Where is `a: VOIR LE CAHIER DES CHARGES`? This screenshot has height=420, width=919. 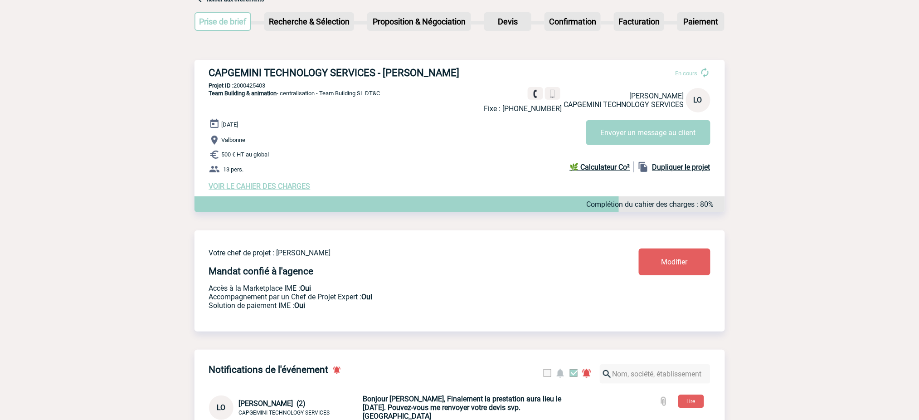
a: VOIR LE CAHIER DES CHARGES is located at coordinates (260, 186).